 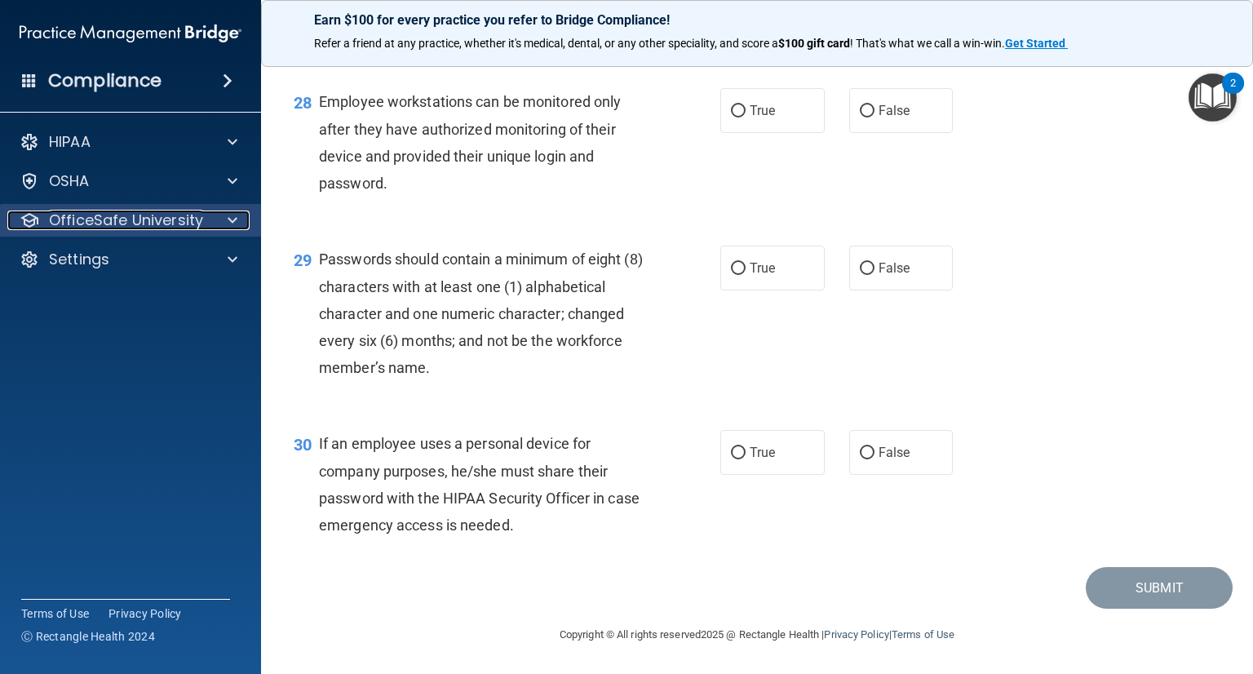 What do you see at coordinates (303, 103) in the screenshot?
I see `span: 28` at bounding box center [303, 103].